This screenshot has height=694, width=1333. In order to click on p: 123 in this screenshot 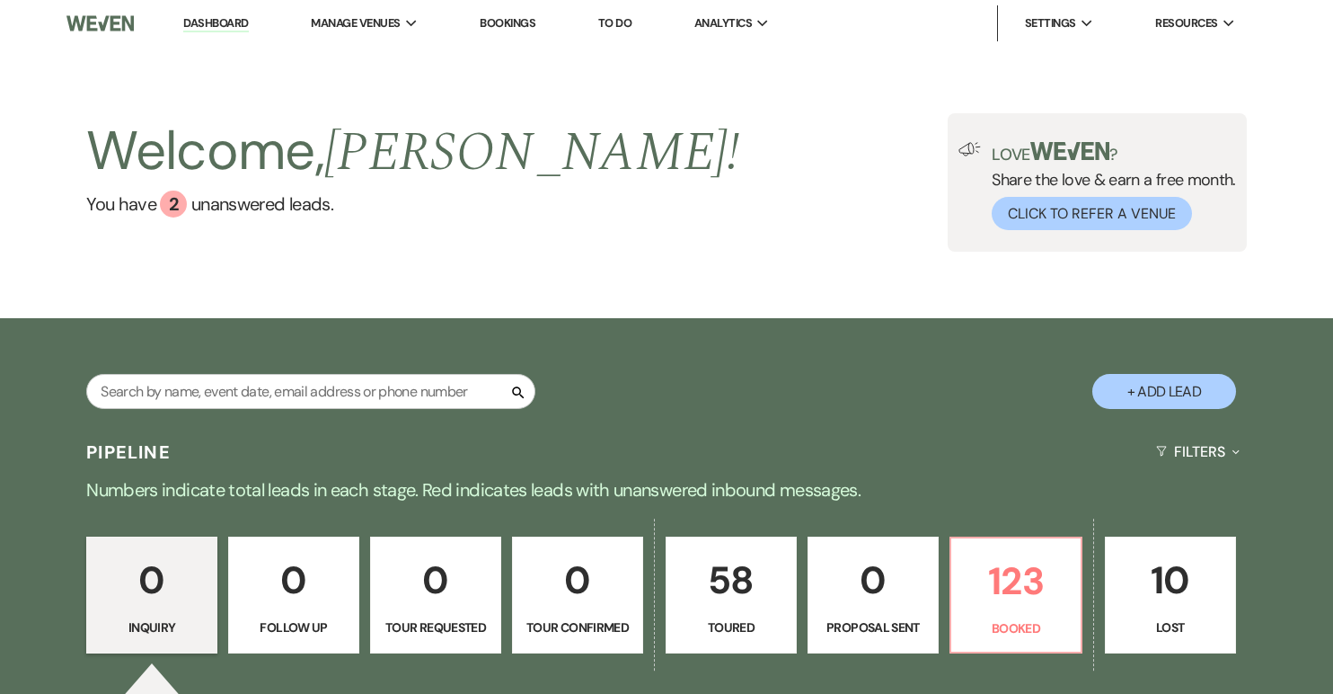, I will do `click(1016, 580)`.